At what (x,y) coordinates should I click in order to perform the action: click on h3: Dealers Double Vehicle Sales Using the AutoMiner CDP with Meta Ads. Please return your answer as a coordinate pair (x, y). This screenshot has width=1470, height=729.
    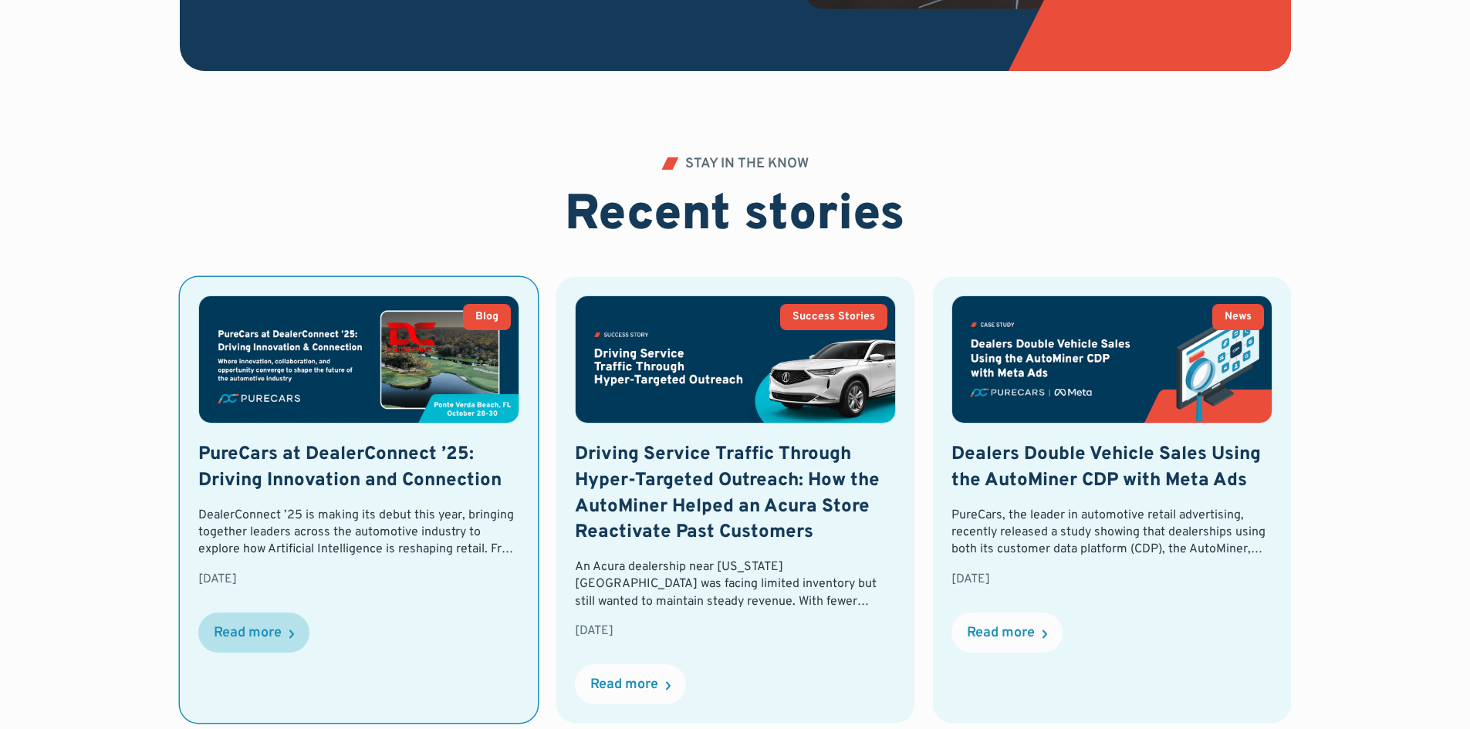
    Looking at the image, I should click on (1112, 468).